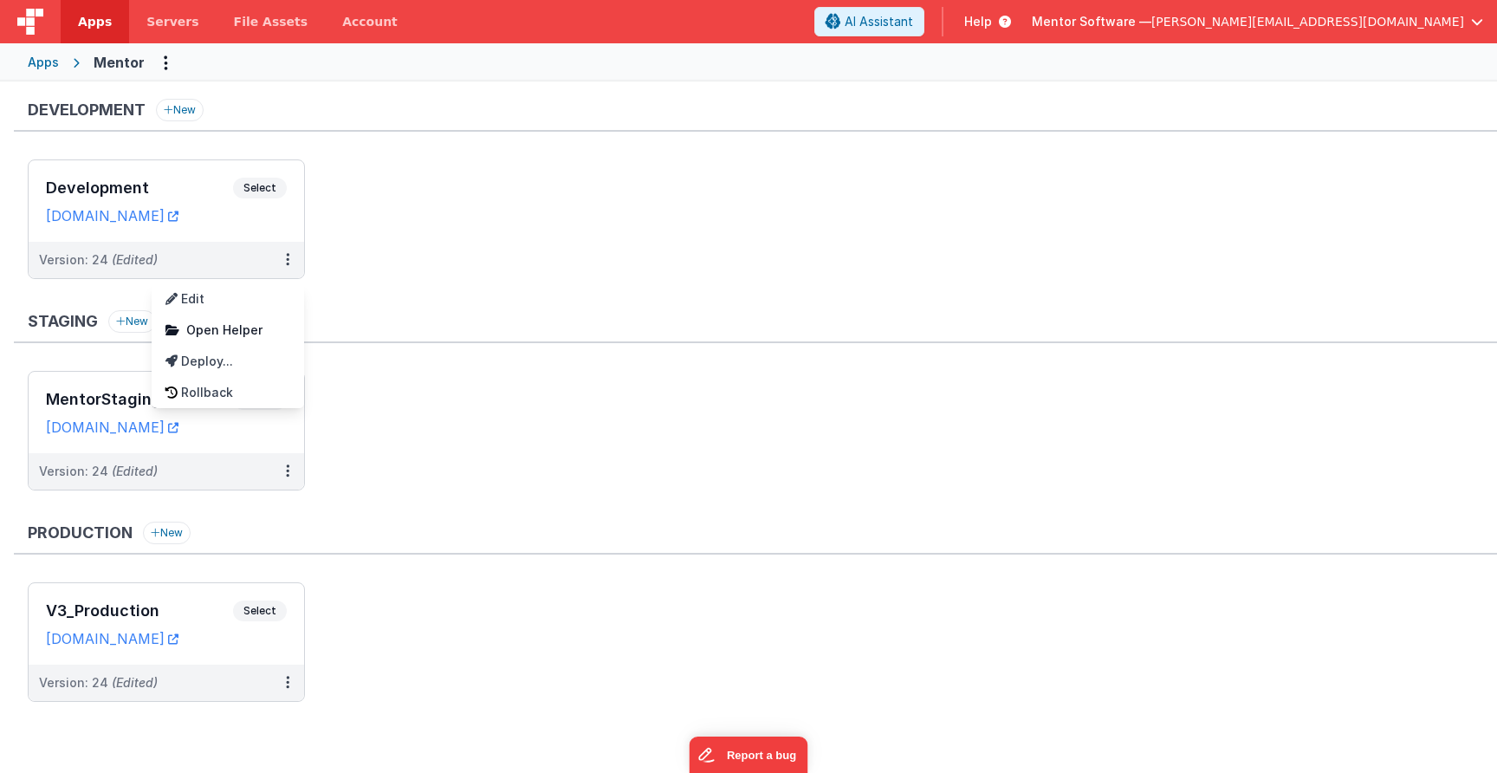 Image resolution: width=1497 pixels, height=773 pixels. Describe the element at coordinates (228, 299) in the screenshot. I see `a: Edit` at that location.